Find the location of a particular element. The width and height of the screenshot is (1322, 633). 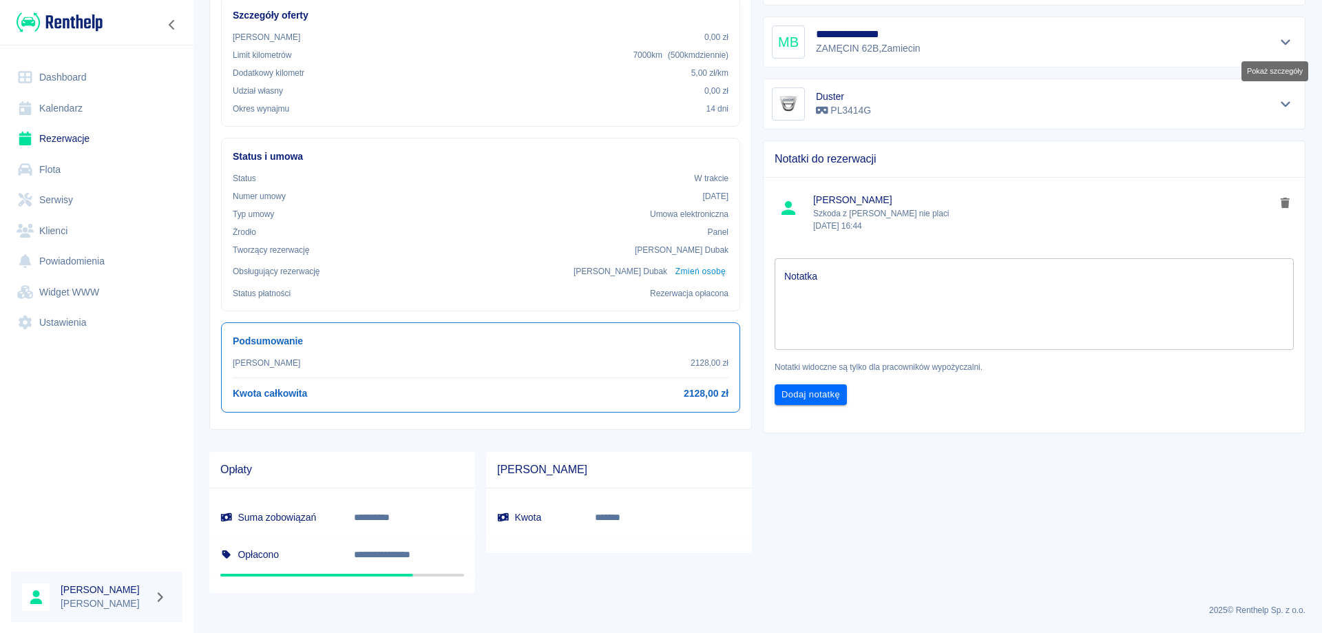

p: Umowa elektroniczna is located at coordinates (689, 214).